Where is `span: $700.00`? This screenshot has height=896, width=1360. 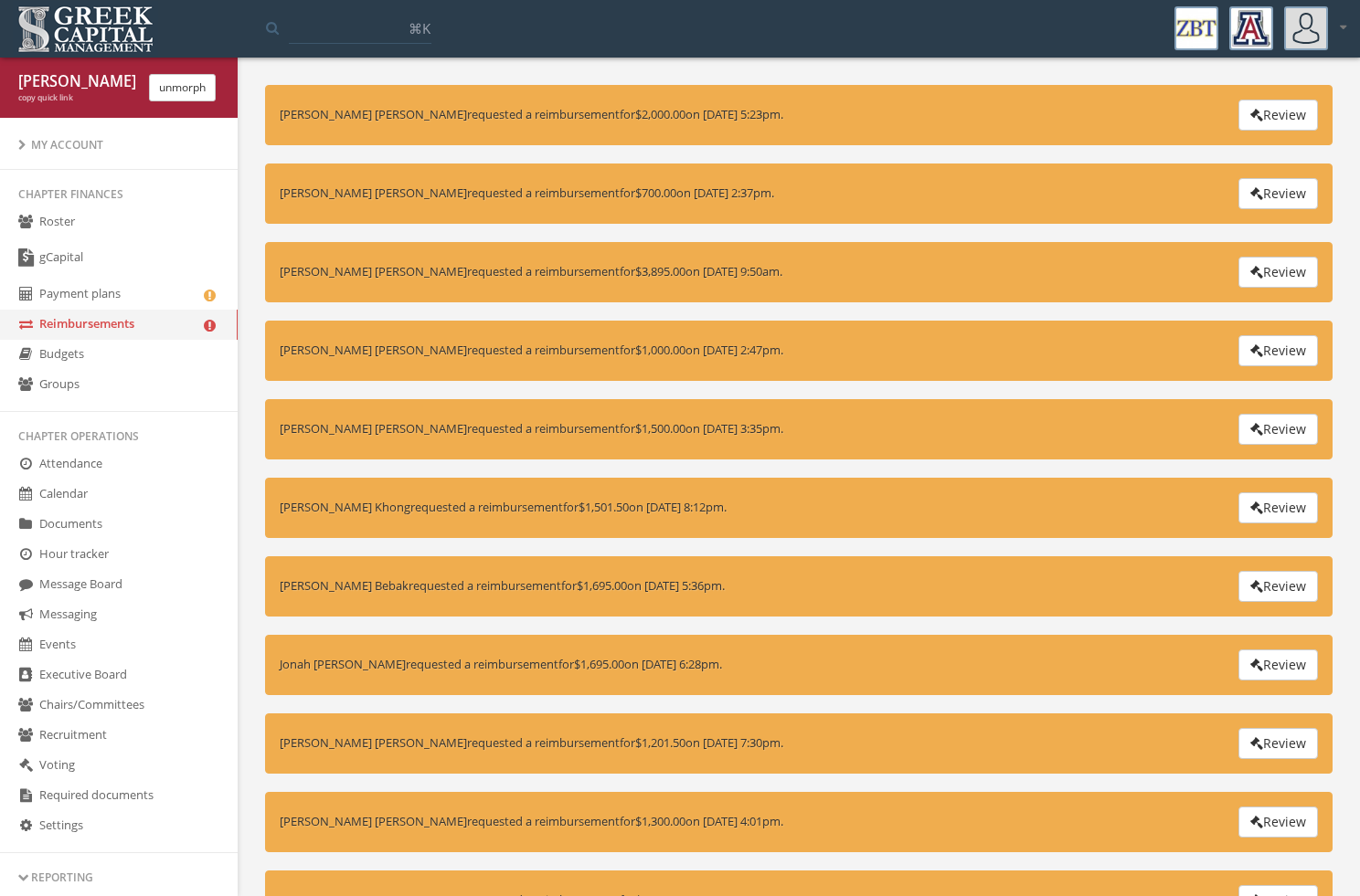
span: $700.00 is located at coordinates (656, 193).